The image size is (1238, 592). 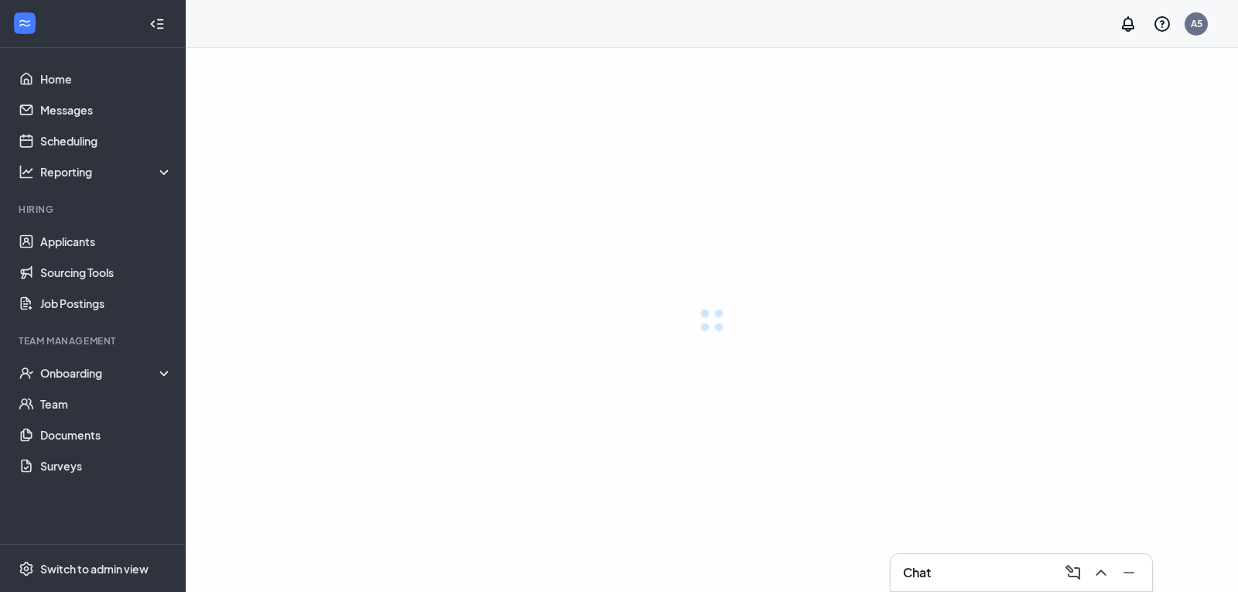 What do you see at coordinates (94, 569) in the screenshot?
I see `div: Switch to admin view` at bounding box center [94, 569].